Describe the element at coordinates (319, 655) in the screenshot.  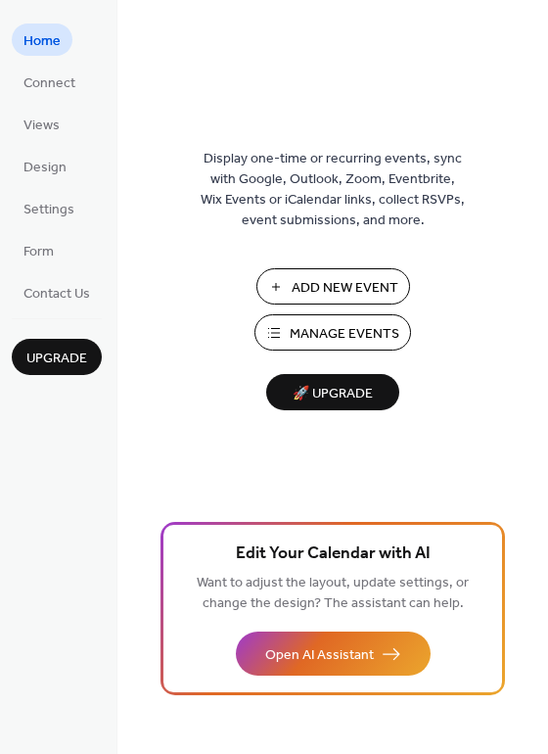
I see `span: Open AI Assistant` at that location.